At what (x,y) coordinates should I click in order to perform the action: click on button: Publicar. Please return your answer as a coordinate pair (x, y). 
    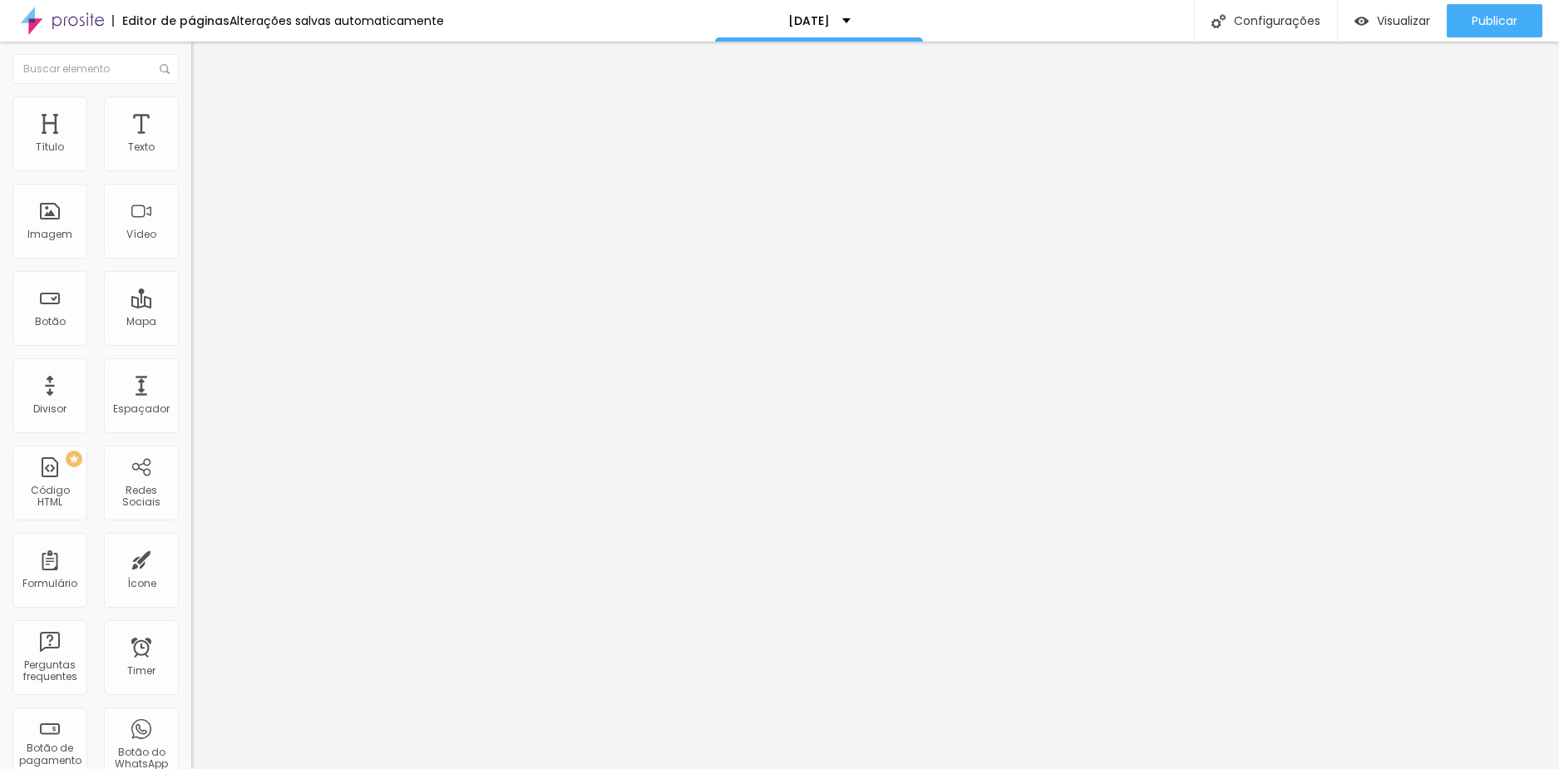
    Looking at the image, I should click on (1494, 21).